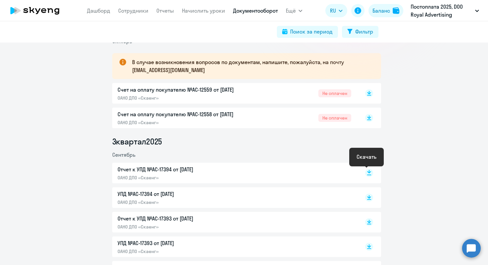 Image resolution: width=488 pixels, height=265 pixels. Describe the element at coordinates (291, 11) in the screenshot. I see `span: Ещё` at that location.